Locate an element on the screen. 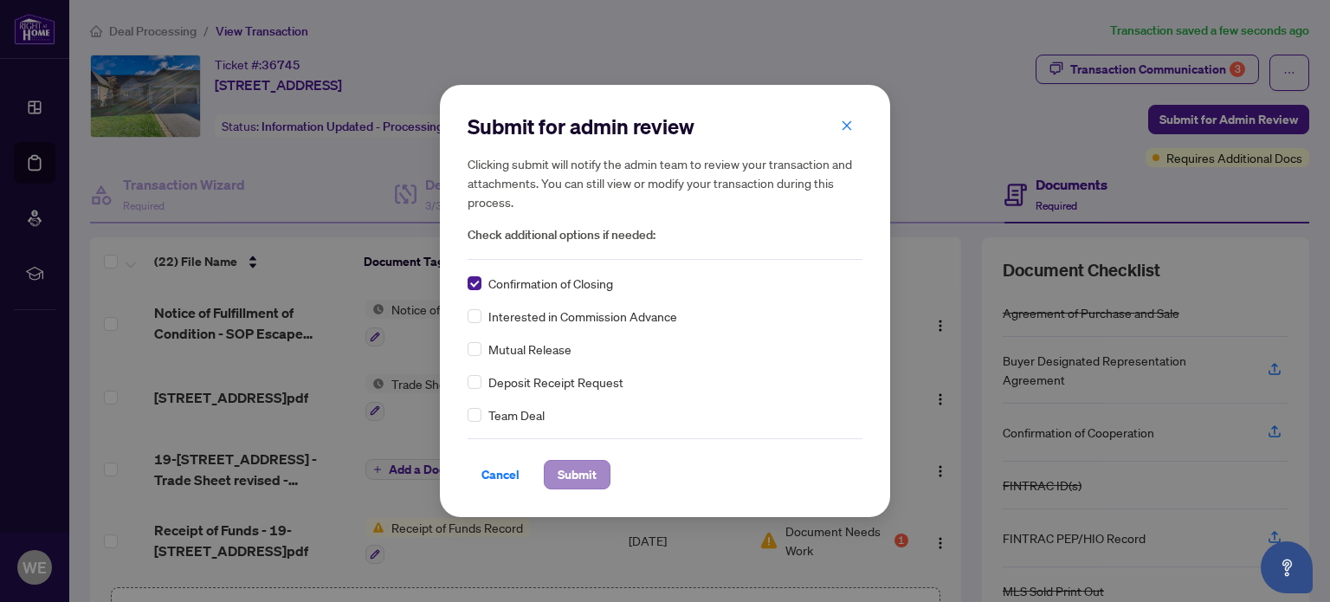 The width and height of the screenshot is (1330, 602). span: Deposit Receipt Request is located at coordinates (556, 382).